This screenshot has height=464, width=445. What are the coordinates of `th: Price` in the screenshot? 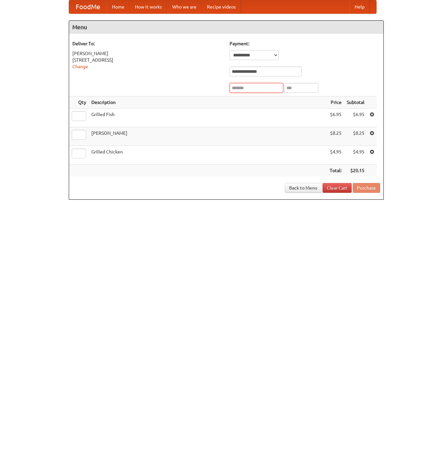 It's located at (336, 102).